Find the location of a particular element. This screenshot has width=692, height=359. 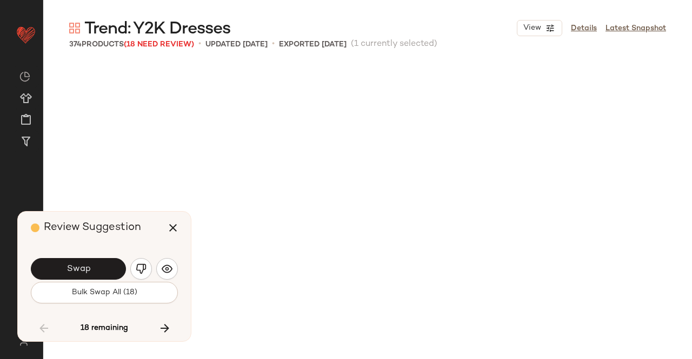

img: heart_red.DM2ytmEG.svg is located at coordinates (26, 35).